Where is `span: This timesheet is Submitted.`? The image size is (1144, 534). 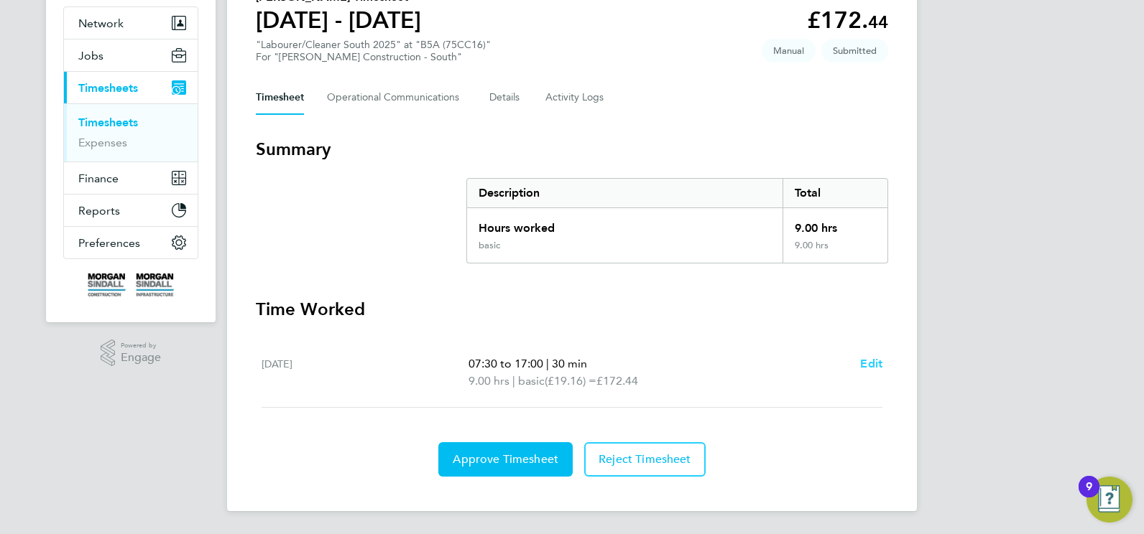 span: This timesheet is Submitted. is located at coordinates (854, 50).